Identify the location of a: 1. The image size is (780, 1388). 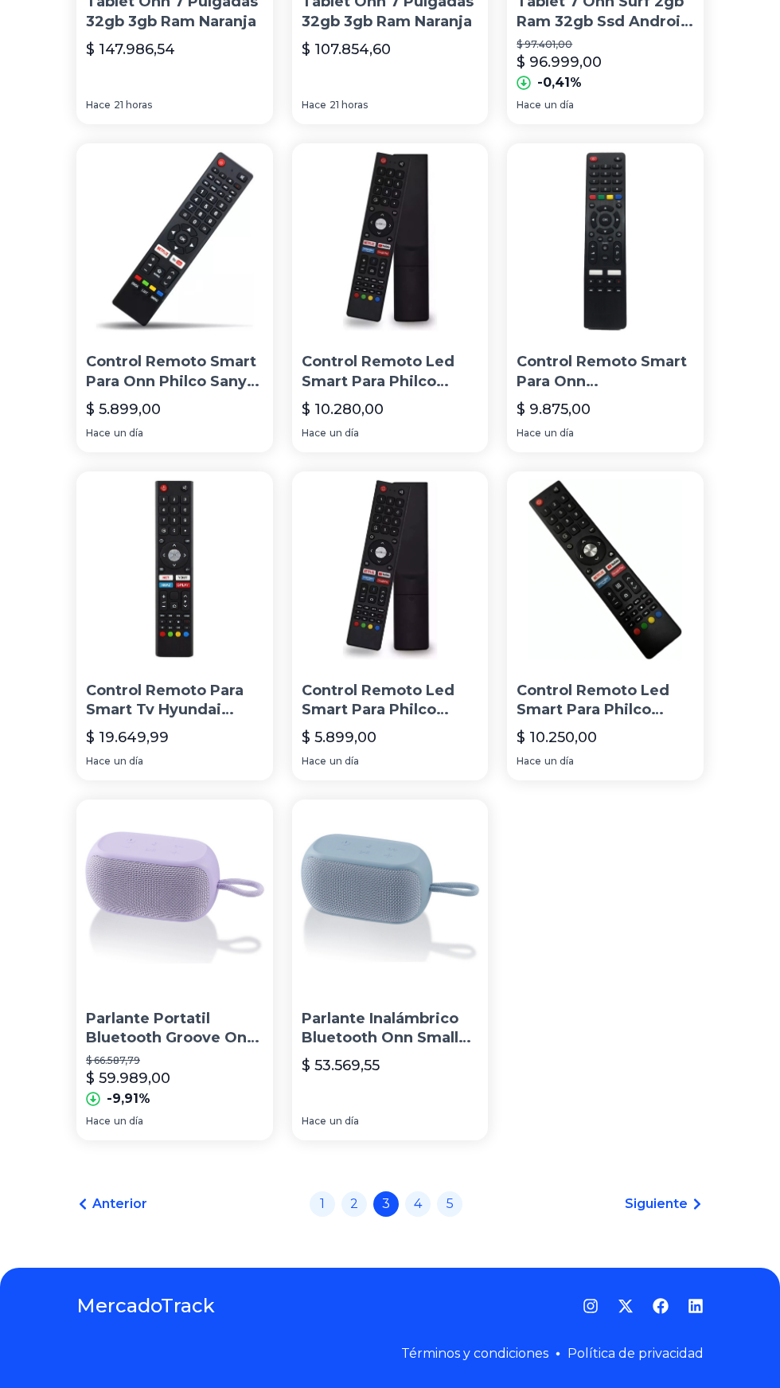
(322, 1204).